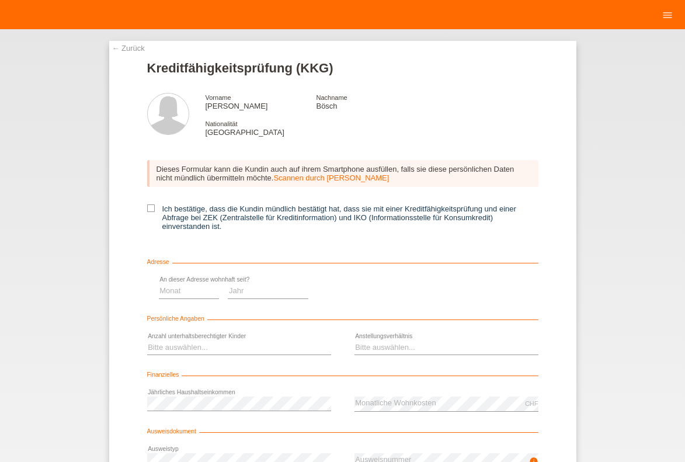 The height and width of the screenshot is (462, 685). What do you see at coordinates (343, 68) in the screenshot?
I see `h1: Kreditfähigkeitsprüfung (KKG)` at bounding box center [343, 68].